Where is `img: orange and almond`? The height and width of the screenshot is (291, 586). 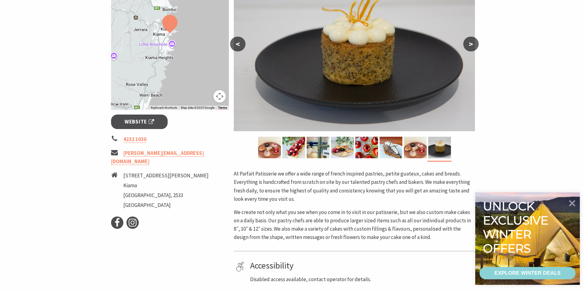
img: orange and almond is located at coordinates (440, 147).